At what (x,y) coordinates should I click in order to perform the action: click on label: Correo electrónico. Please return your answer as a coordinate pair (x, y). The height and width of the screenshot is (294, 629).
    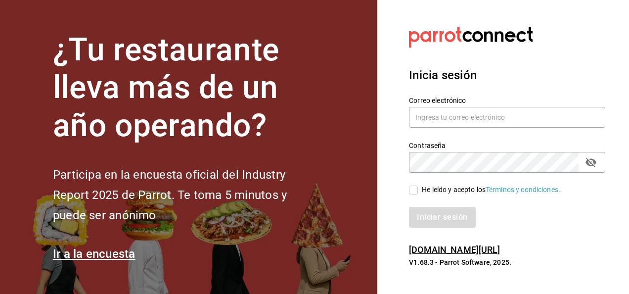
    Looking at the image, I should click on (507, 100).